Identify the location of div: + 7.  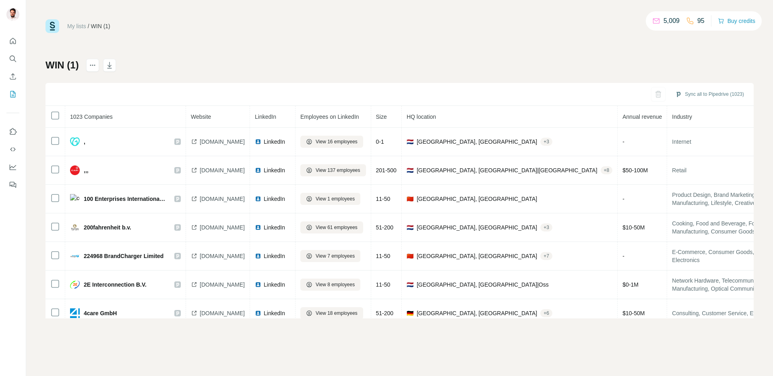
(546, 256).